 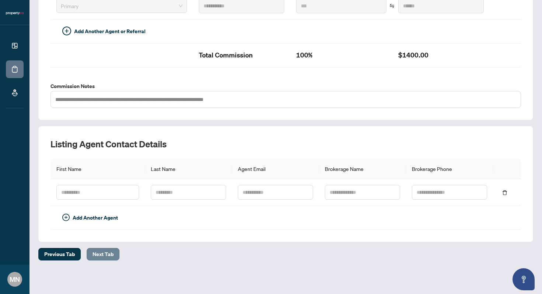 I want to click on span: Previous Tab, so click(x=59, y=254).